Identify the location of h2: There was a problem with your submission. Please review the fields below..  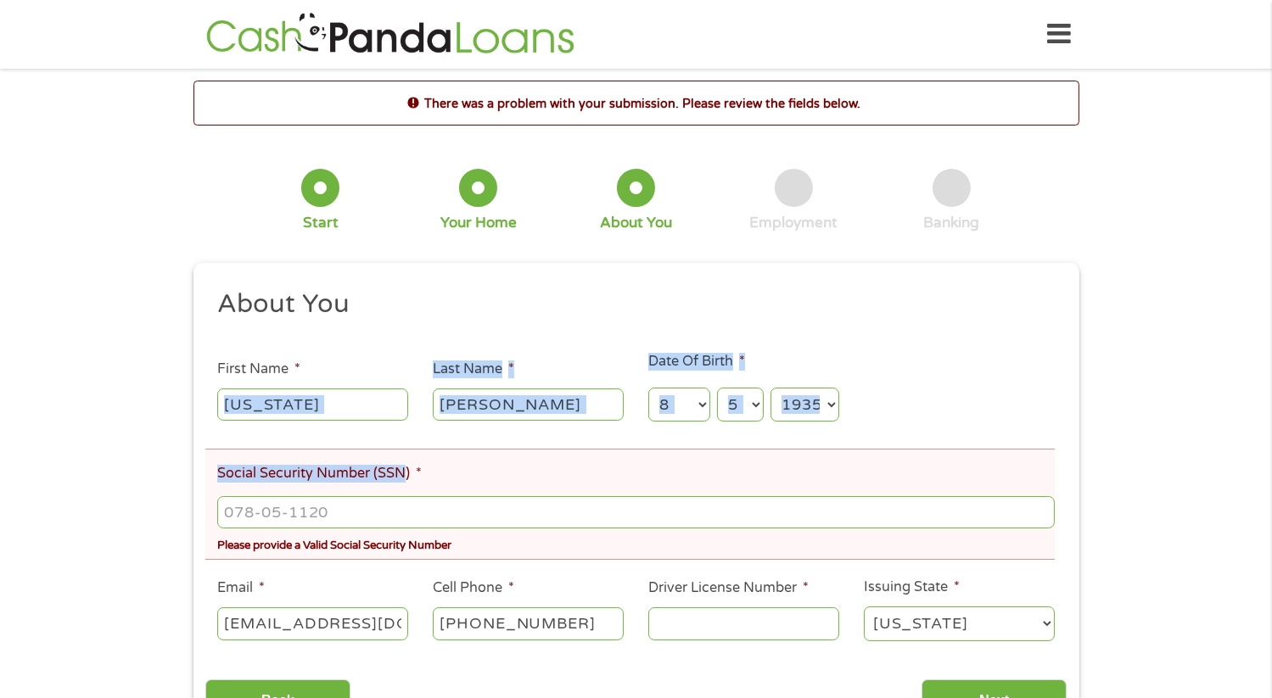
(636, 103).